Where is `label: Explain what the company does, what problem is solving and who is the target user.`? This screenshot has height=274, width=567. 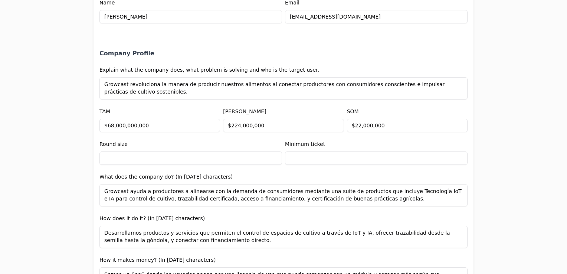 label: Explain what the company does, what problem is solving and who is the target user. is located at coordinates (209, 70).